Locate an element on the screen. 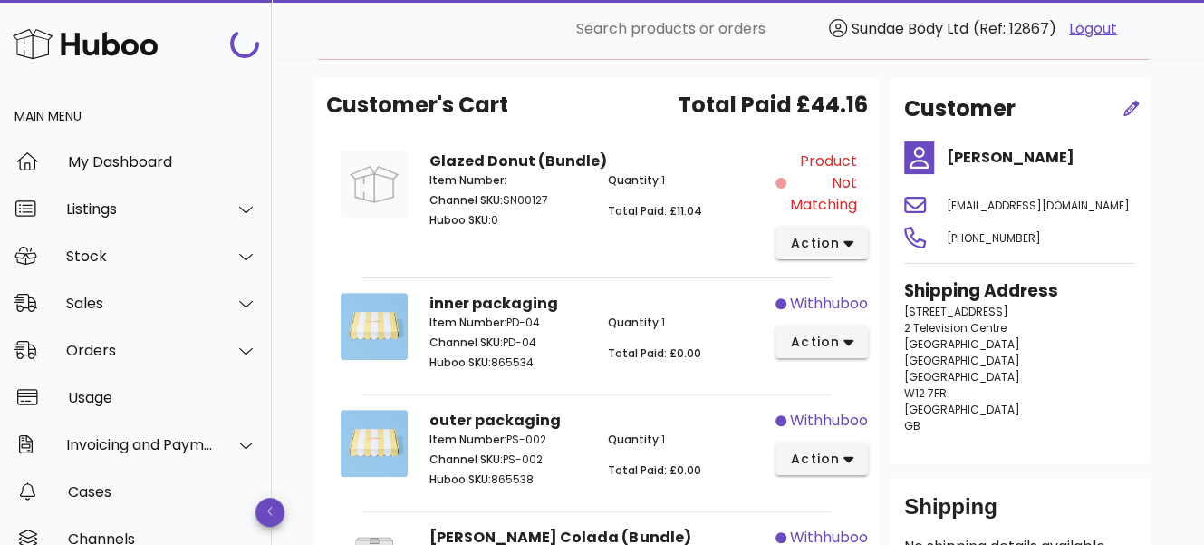  span: GB is located at coordinates (913, 425).